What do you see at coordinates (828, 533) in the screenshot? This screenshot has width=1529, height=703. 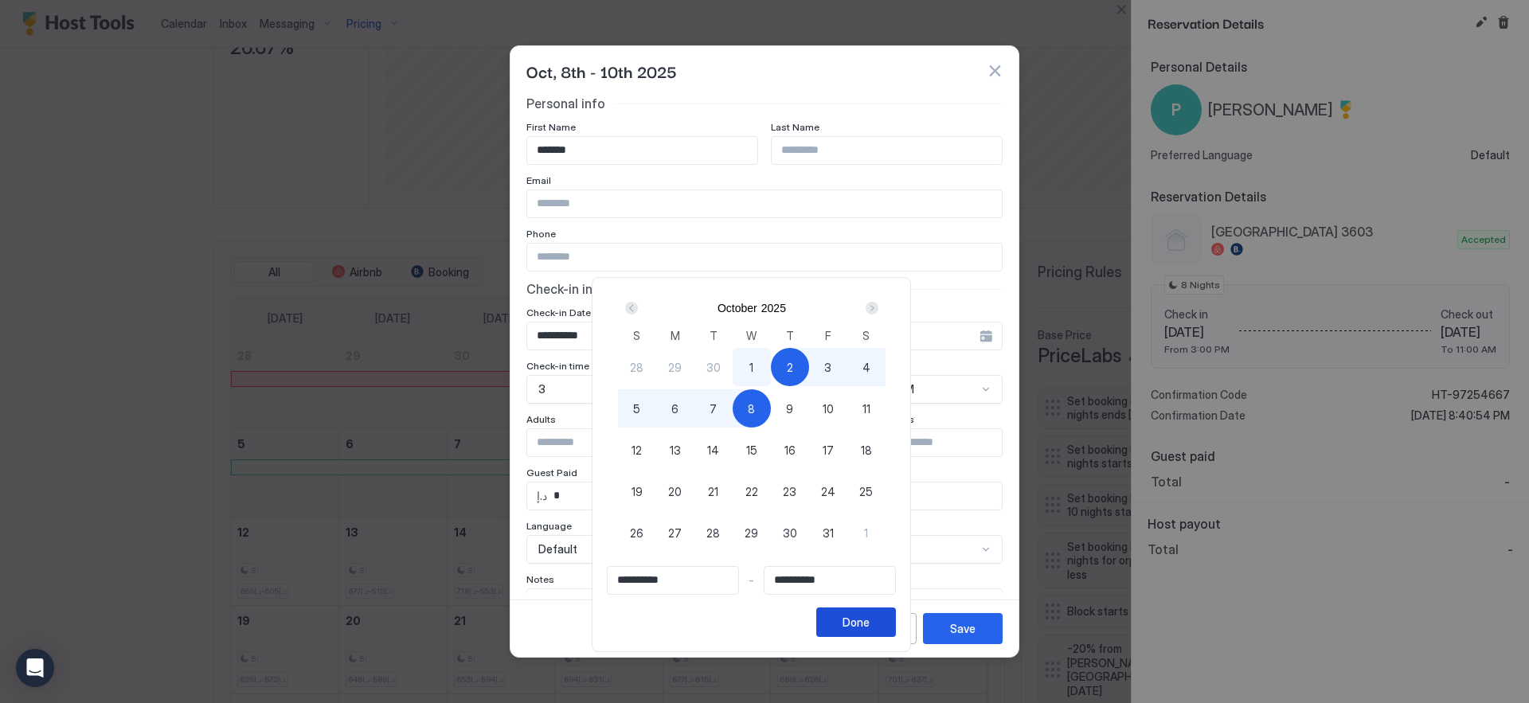 I see `span: 31` at bounding box center [828, 533].